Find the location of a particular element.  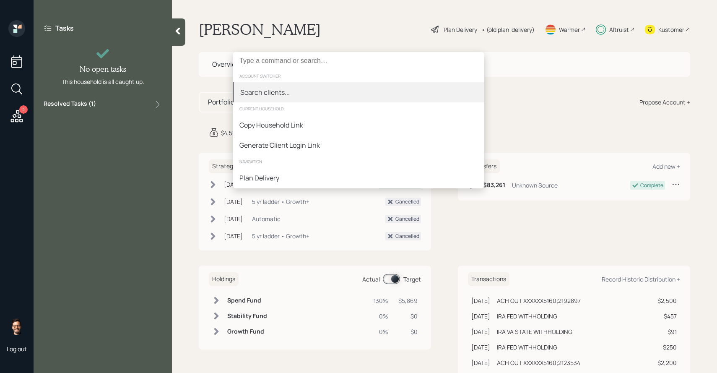

div: Plan Delivery is located at coordinates (259, 178).